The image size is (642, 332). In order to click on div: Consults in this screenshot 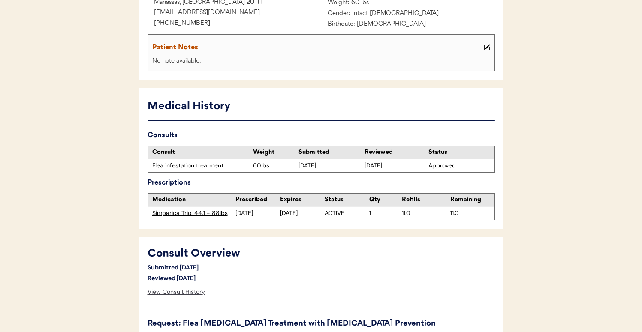, I will do `click(321, 135)`.